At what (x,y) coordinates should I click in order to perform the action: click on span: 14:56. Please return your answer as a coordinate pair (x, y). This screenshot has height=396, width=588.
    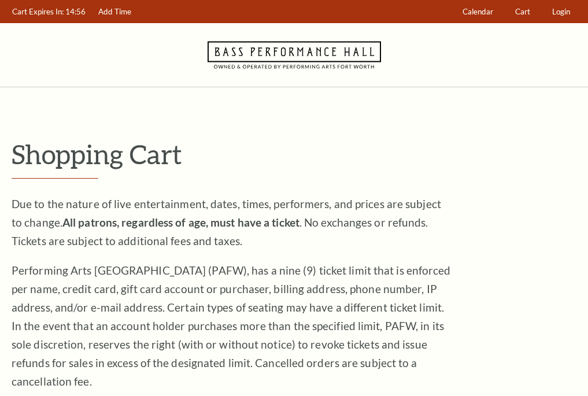
    Looking at the image, I should click on (75, 12).